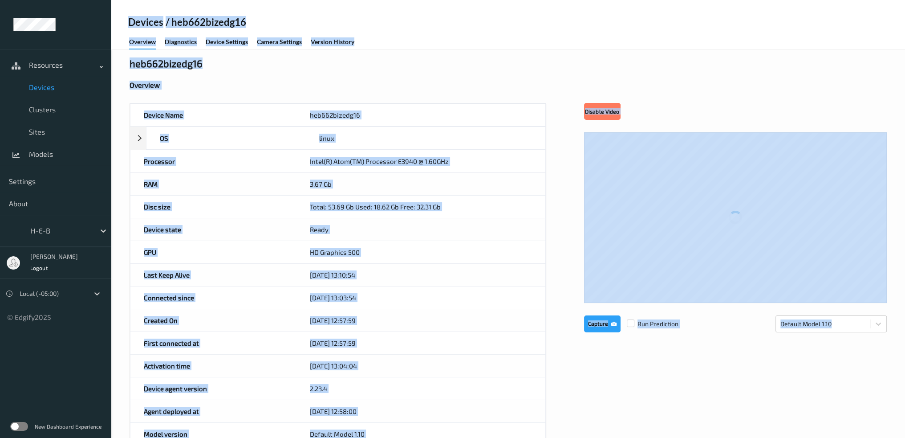 The image size is (905, 438). Describe the element at coordinates (333, 43) in the screenshot. I see `div: Version History` at that location.